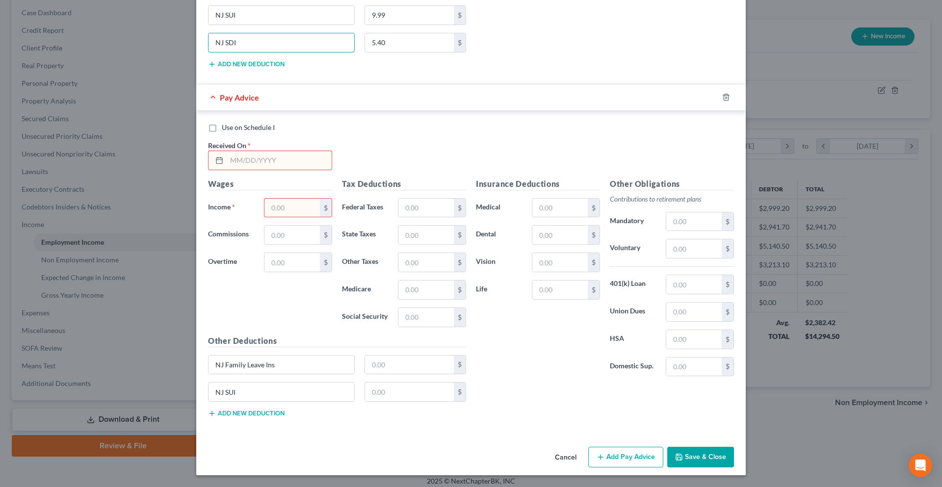 Image resolution: width=942 pixels, height=487 pixels. Describe the element at coordinates (701, 457) in the screenshot. I see `button: Save & Close` at that location.